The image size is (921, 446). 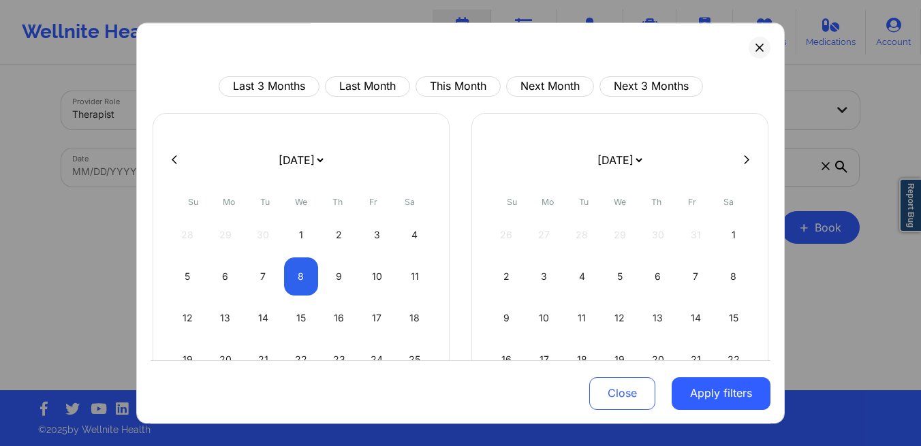 I want to click on div: Mon Oct 20 2025, so click(x=225, y=360).